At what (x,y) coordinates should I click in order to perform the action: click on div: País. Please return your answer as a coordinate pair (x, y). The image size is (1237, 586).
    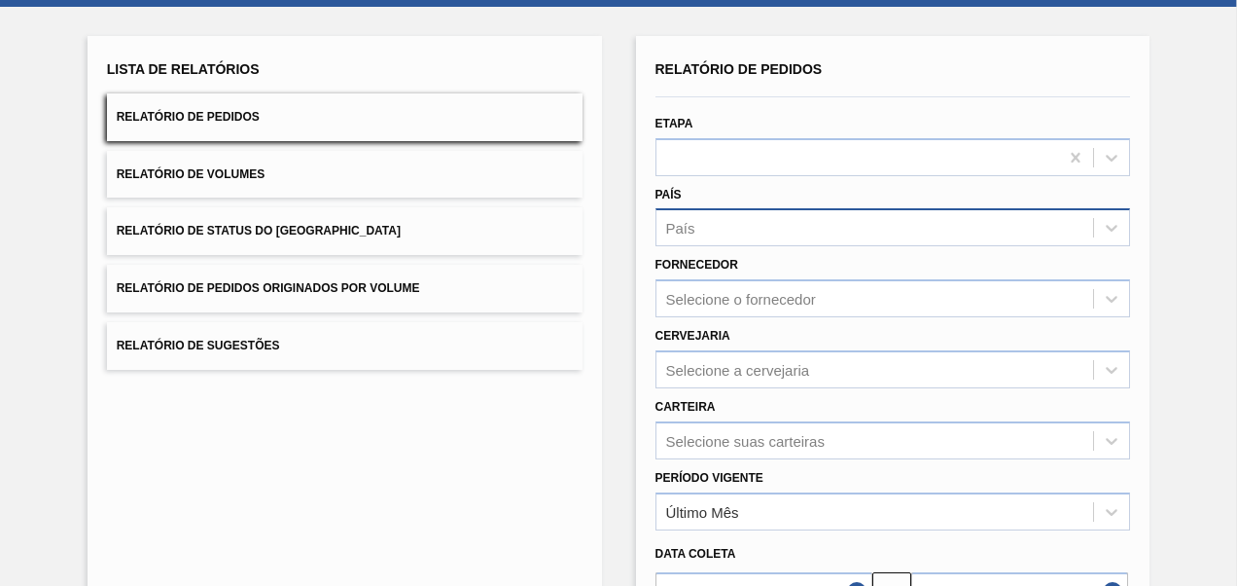
    Looking at the image, I should click on (681, 228).